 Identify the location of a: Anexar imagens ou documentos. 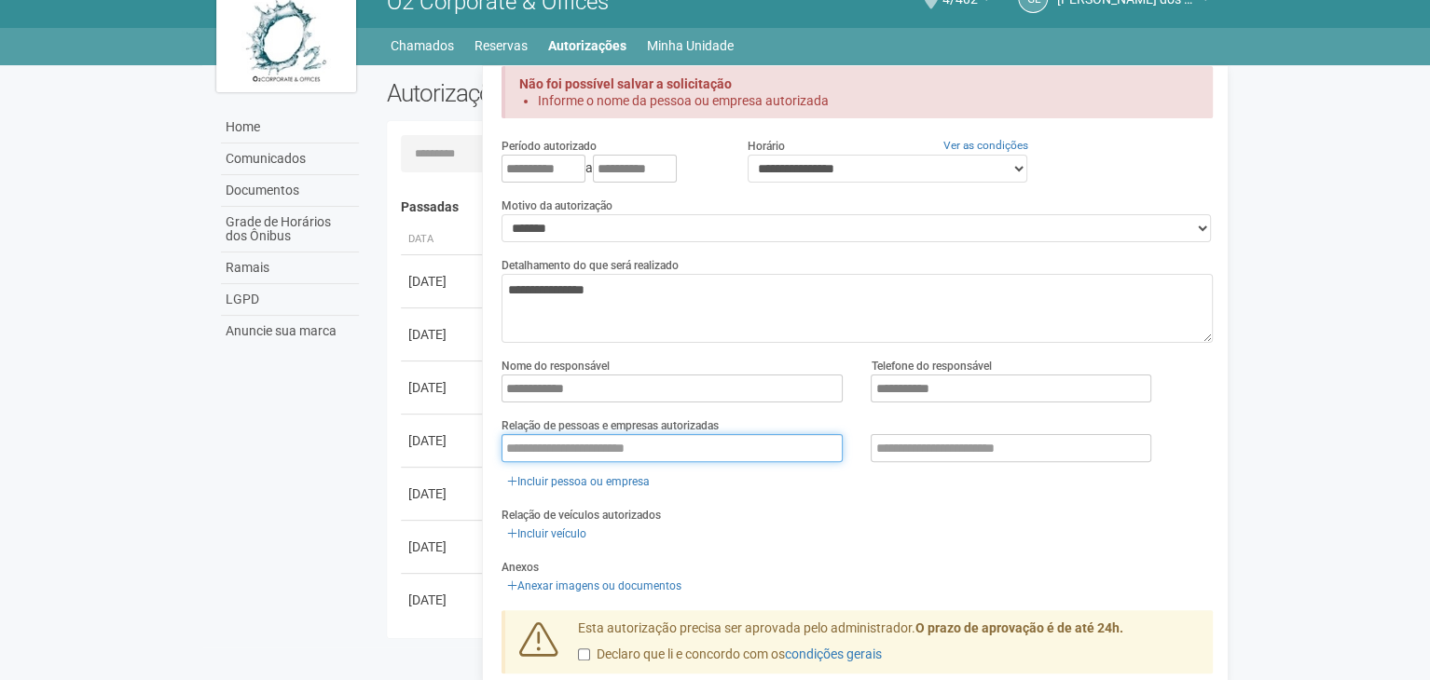
(594, 586).